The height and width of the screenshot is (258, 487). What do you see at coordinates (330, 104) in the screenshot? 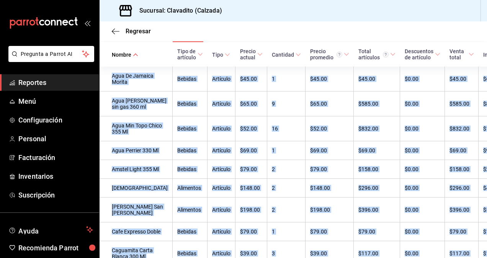
I see `td: $65.00` at bounding box center [330, 104].